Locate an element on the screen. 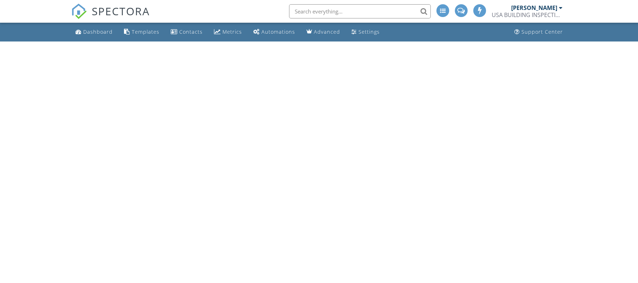 Image resolution: width=638 pixels, height=283 pixels. div: Dashboard is located at coordinates (98, 32).